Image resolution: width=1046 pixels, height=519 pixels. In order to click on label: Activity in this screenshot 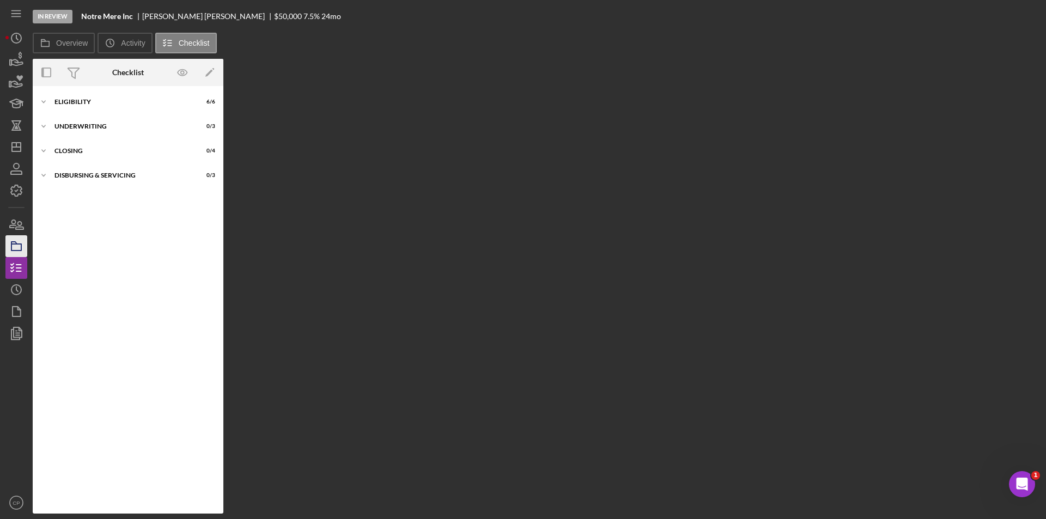, I will do `click(133, 43)`.